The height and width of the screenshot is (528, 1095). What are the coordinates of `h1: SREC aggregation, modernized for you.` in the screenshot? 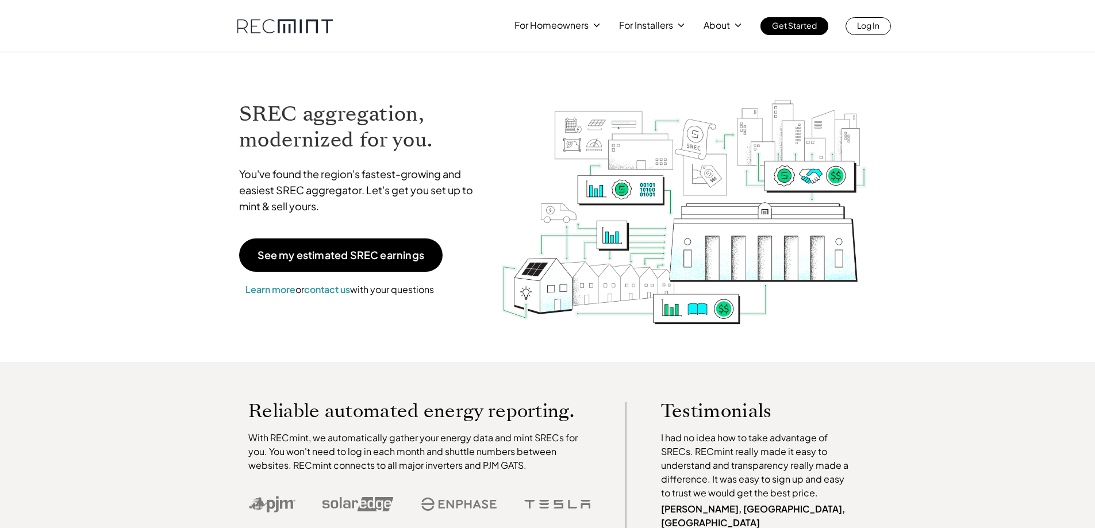 It's located at (362, 127).